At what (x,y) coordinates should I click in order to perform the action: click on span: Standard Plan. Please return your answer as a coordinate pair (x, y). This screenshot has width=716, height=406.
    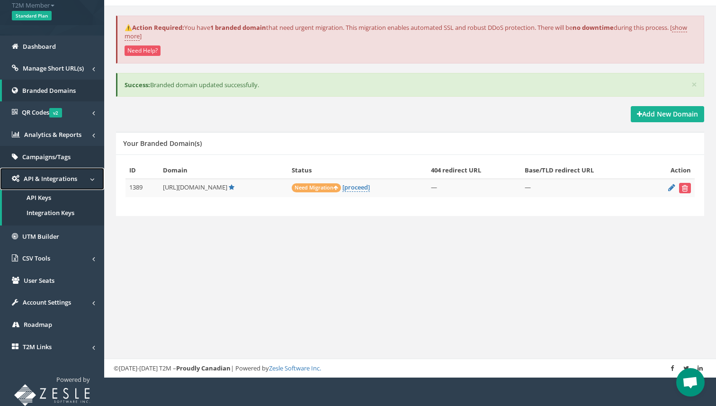
    Looking at the image, I should click on (32, 16).